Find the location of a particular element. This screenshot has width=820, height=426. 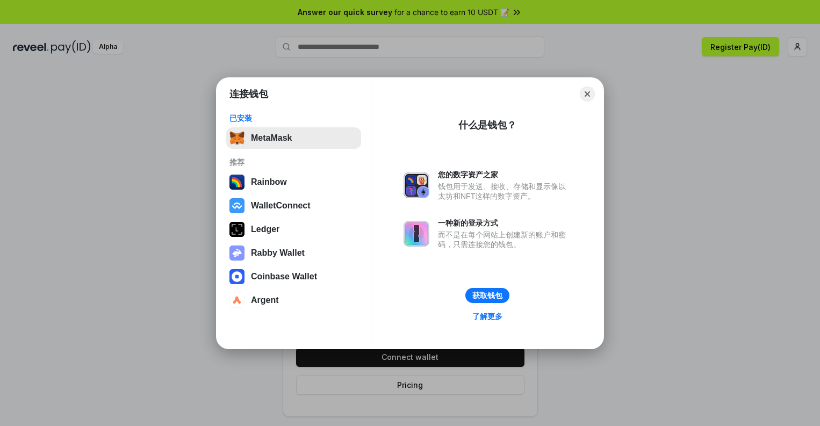

div: 推荐 is located at coordinates (293, 162).